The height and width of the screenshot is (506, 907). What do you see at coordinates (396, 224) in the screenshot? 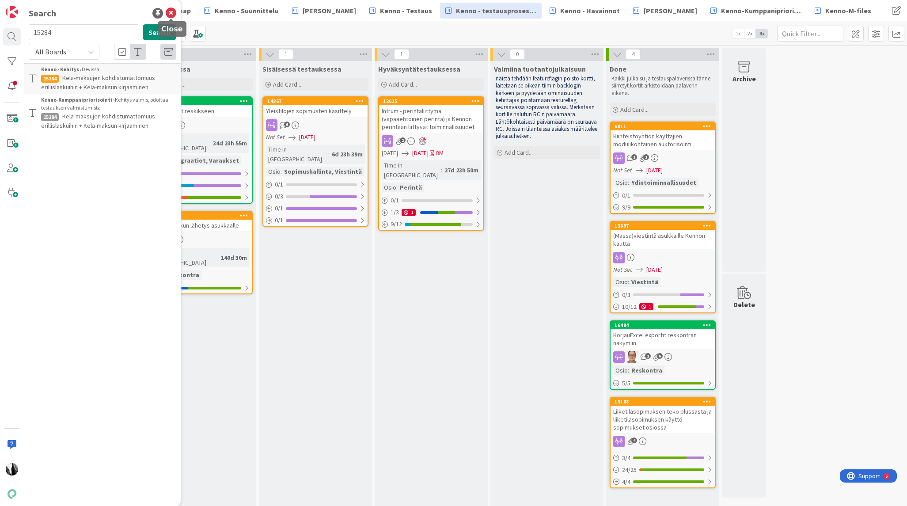
I see `span: 9 / 12` at bounding box center [396, 224].